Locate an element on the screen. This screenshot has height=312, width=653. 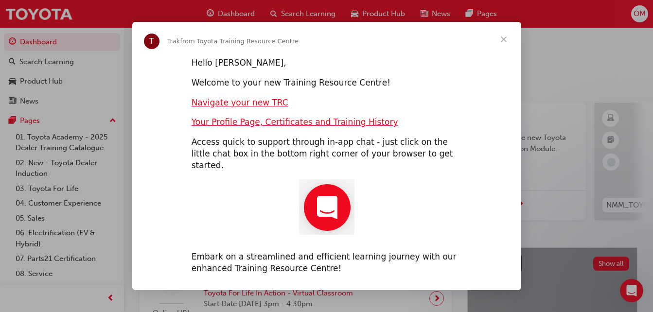
span: Close is located at coordinates (504, 39).